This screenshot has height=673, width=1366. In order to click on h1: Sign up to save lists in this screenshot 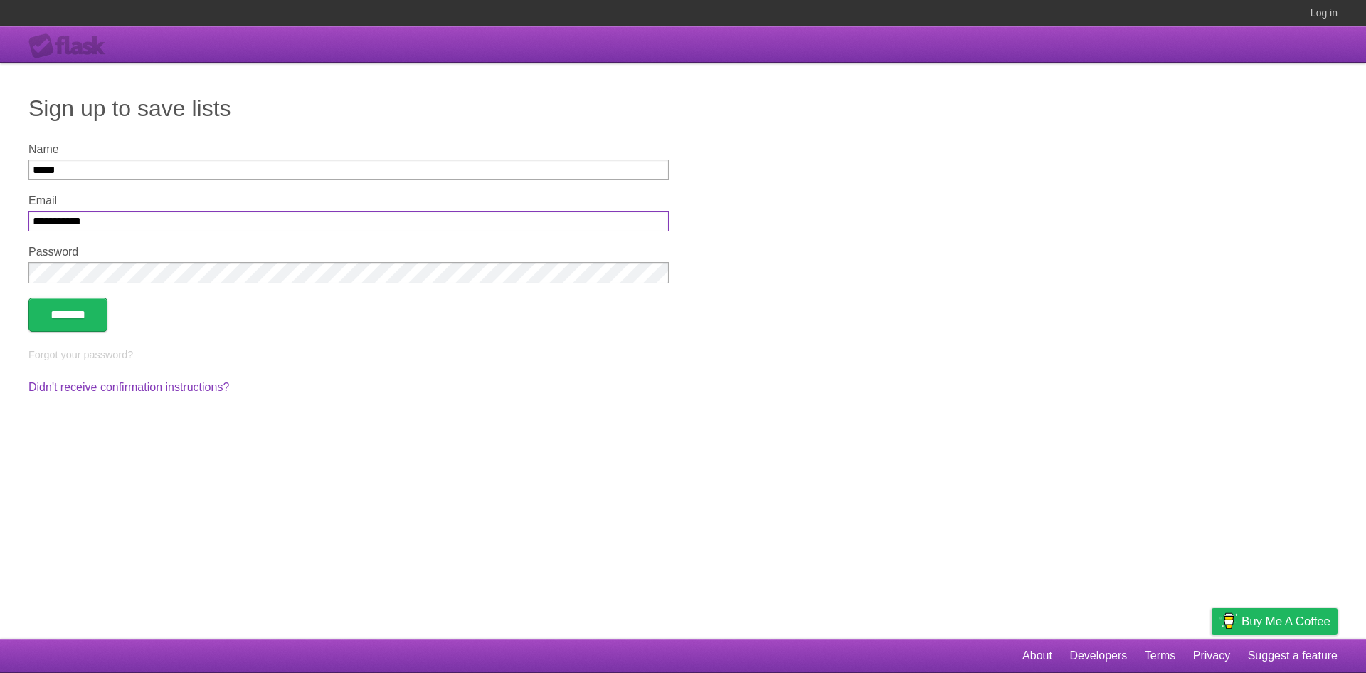, I will do `click(683, 108)`.